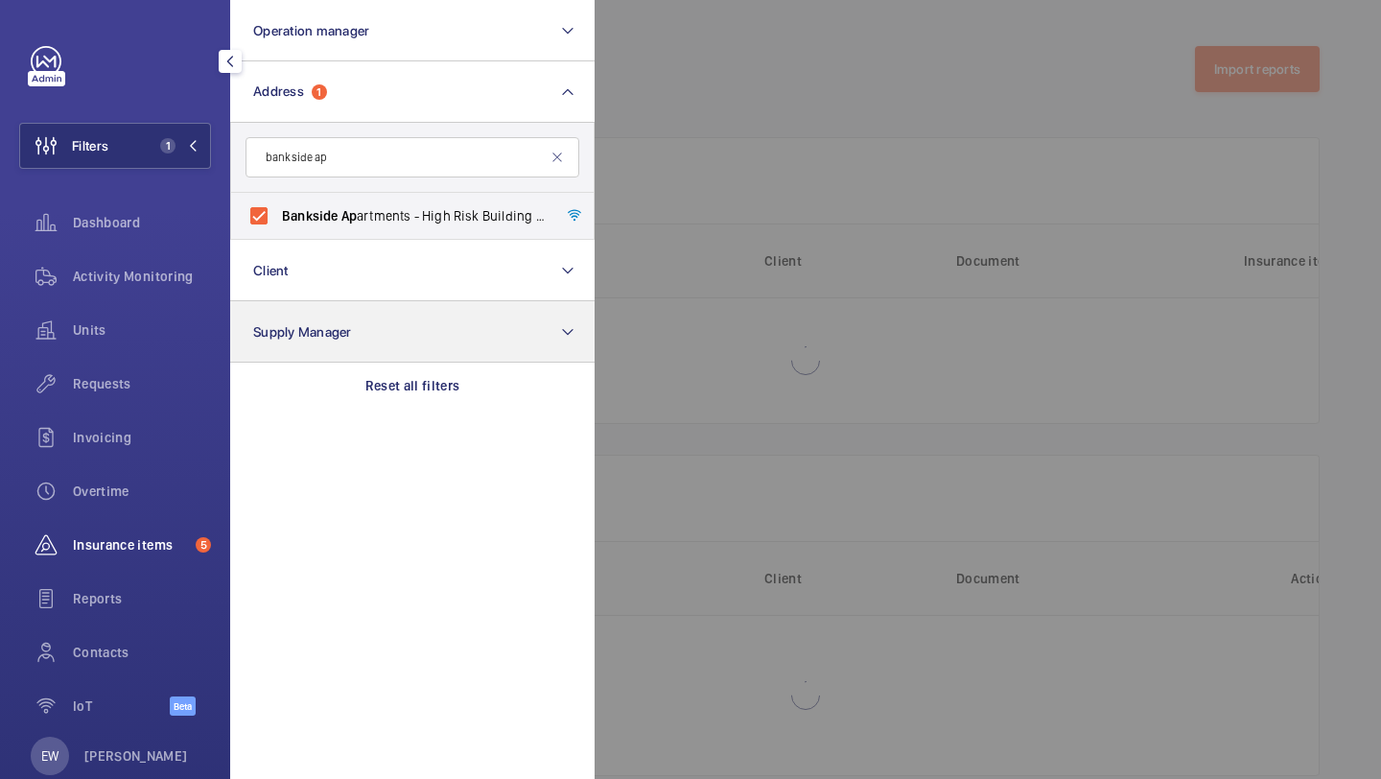 This screenshot has width=1381, height=779. What do you see at coordinates (90, 146) in the screenshot?
I see `span: Filters` at bounding box center [90, 146].